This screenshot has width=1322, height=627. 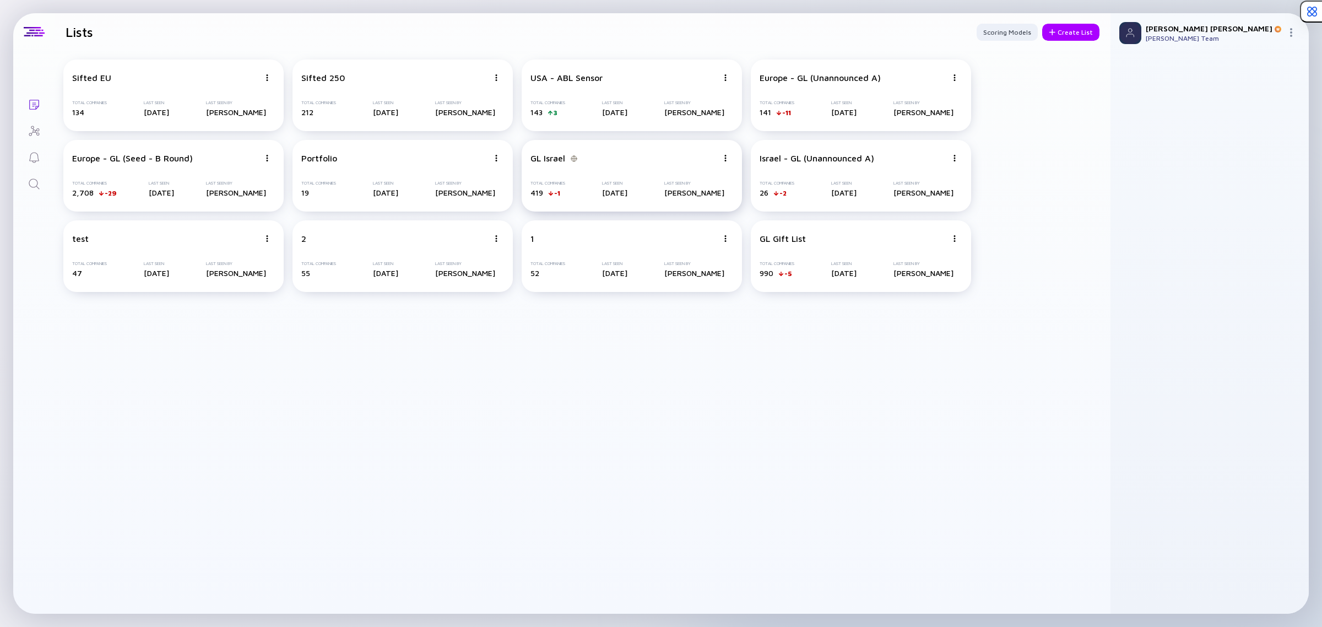 I want to click on span: 26, so click(x=764, y=192).